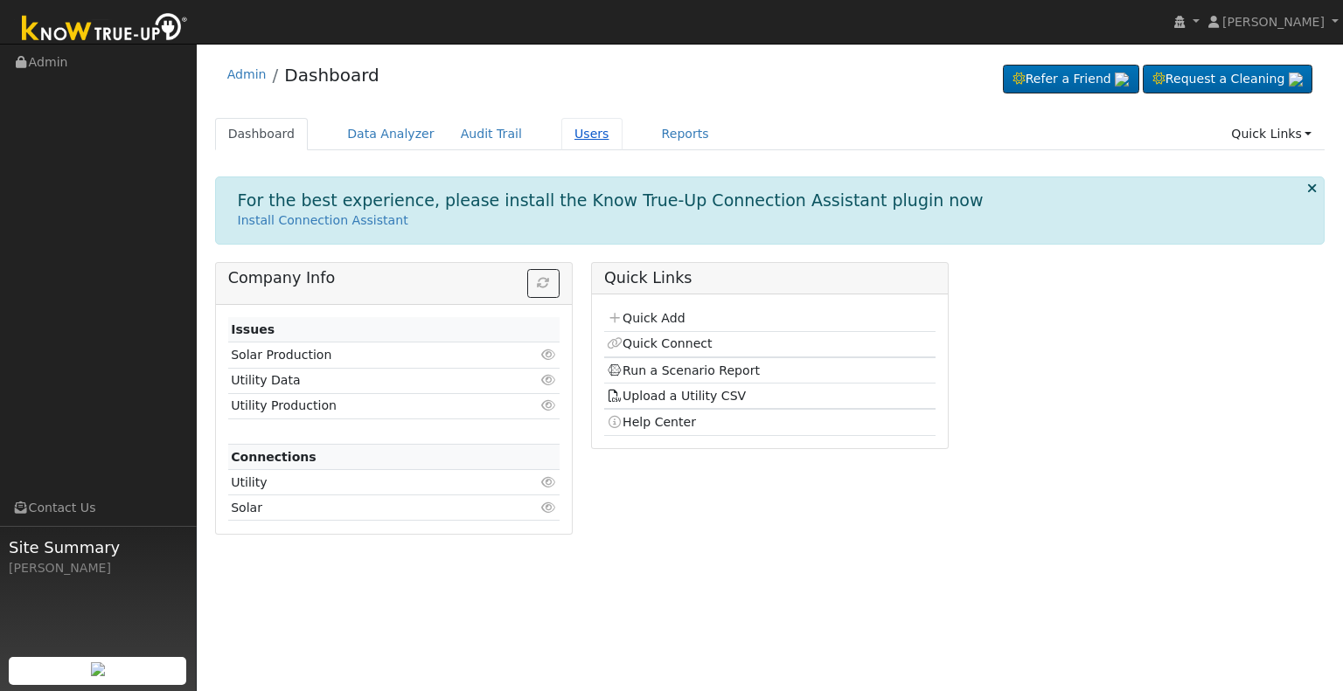 This screenshot has height=691, width=1343. What do you see at coordinates (391, 134) in the screenshot?
I see `a: Data Analyzer` at bounding box center [391, 134].